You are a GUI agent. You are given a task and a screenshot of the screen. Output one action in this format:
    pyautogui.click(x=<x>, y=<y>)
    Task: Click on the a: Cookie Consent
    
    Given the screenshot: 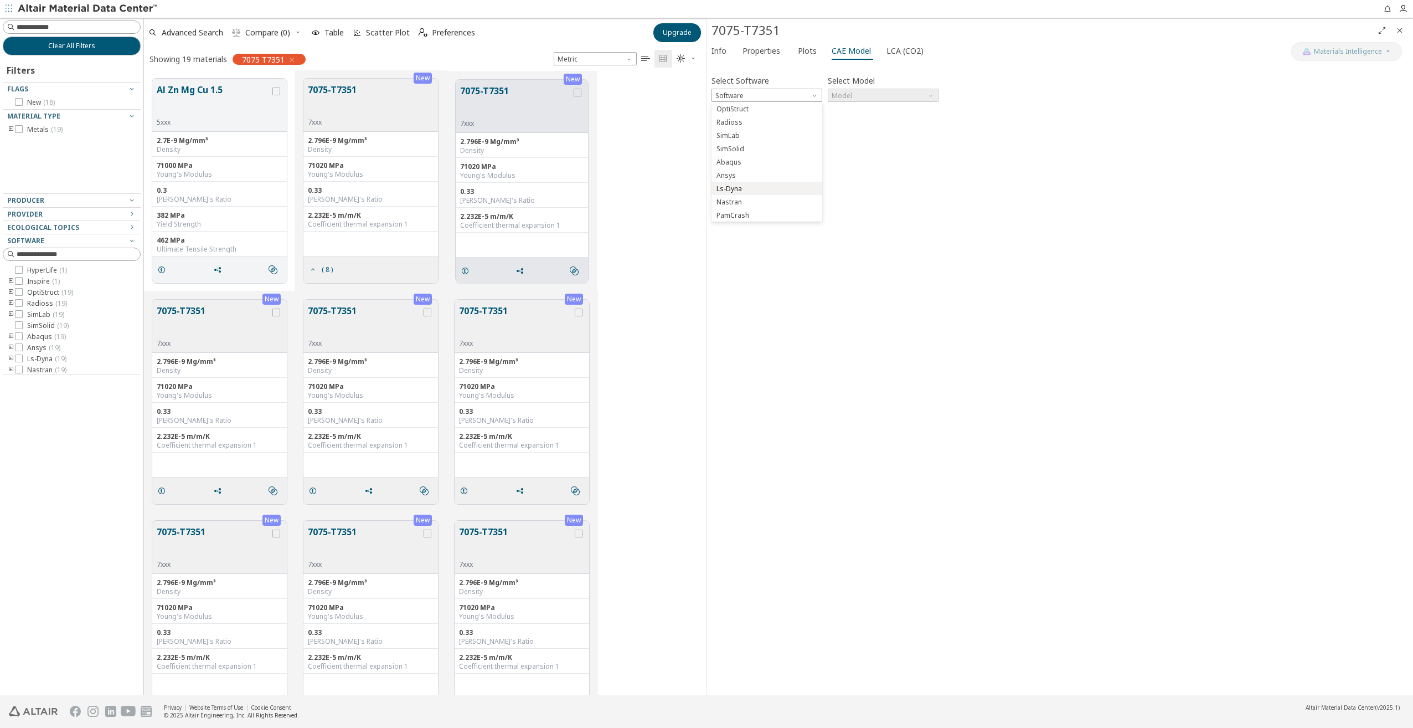 What is the action you would take?
    pyautogui.click(x=271, y=707)
    